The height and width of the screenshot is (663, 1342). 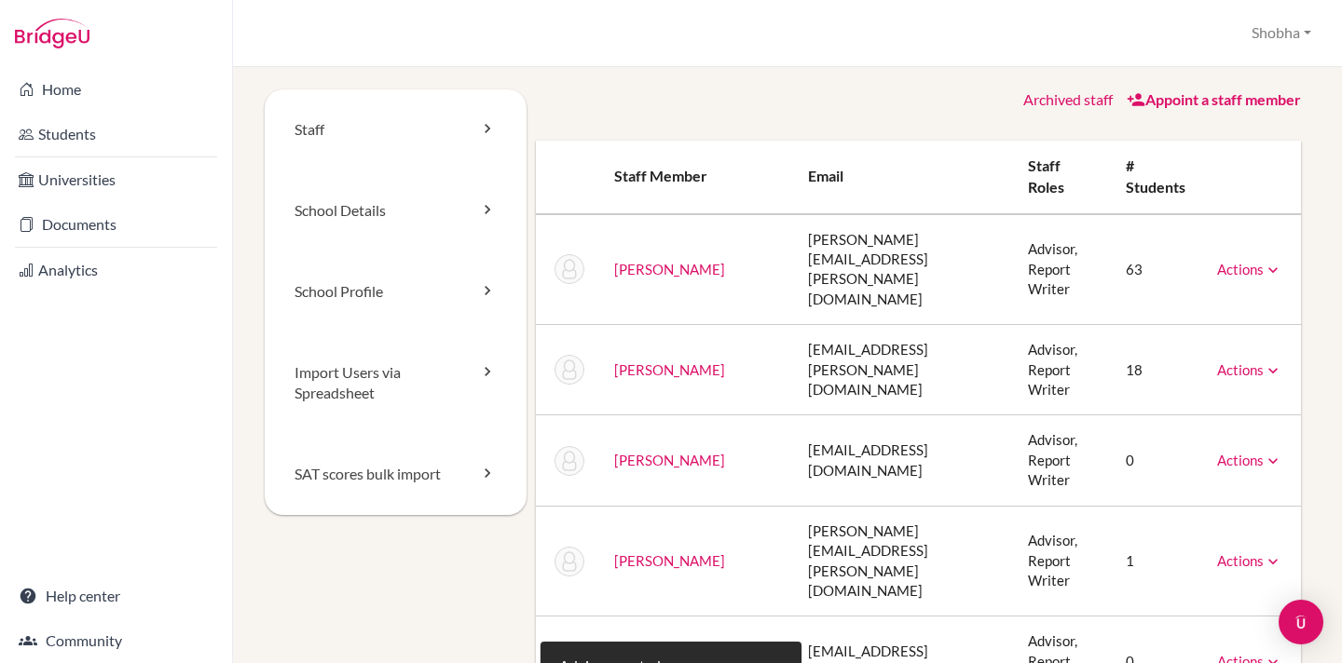 I want to click on img: Krishti Chatterjee, so click(x=569, y=461).